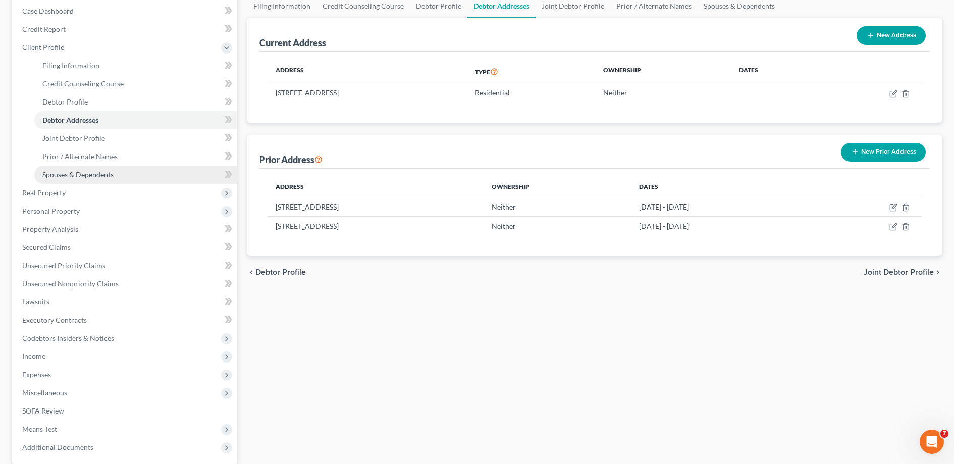 The width and height of the screenshot is (954, 464). What do you see at coordinates (902, 272) in the screenshot?
I see `button: Joint Debtor Profile chevron_right` at bounding box center [902, 272].